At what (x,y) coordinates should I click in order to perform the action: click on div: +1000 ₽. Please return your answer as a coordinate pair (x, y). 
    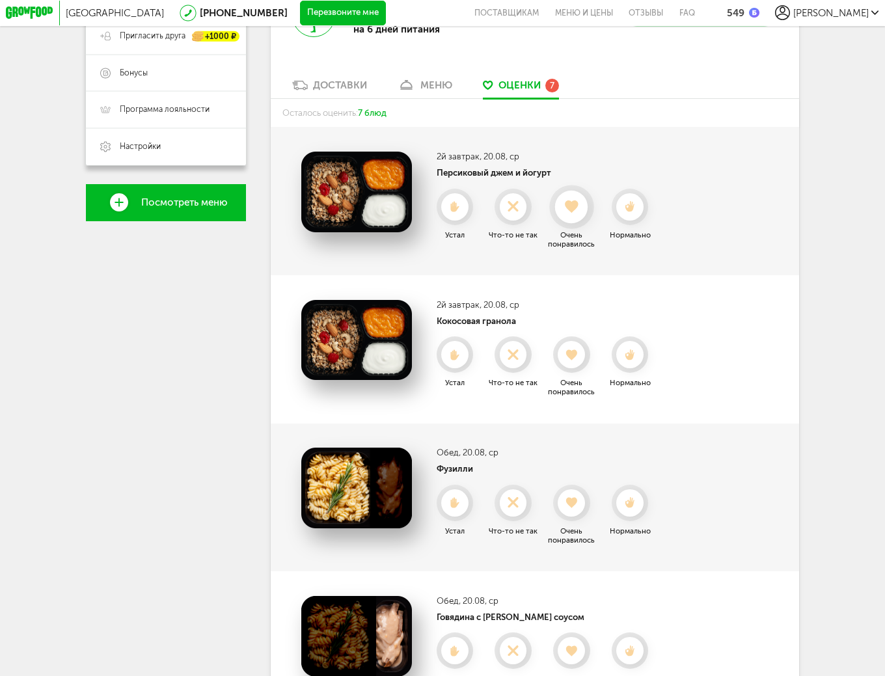
    Looking at the image, I should click on (216, 36).